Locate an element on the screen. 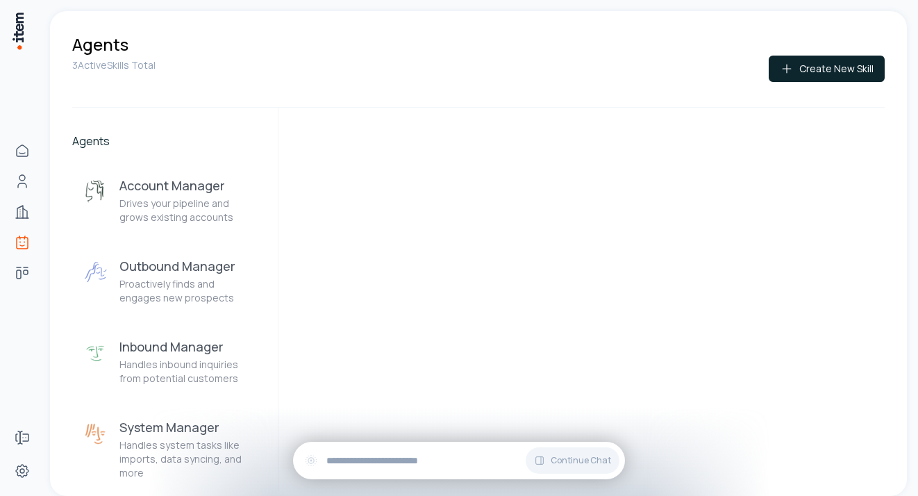 The height and width of the screenshot is (496, 918). h3: Inbound Manager is located at coordinates (189, 346).